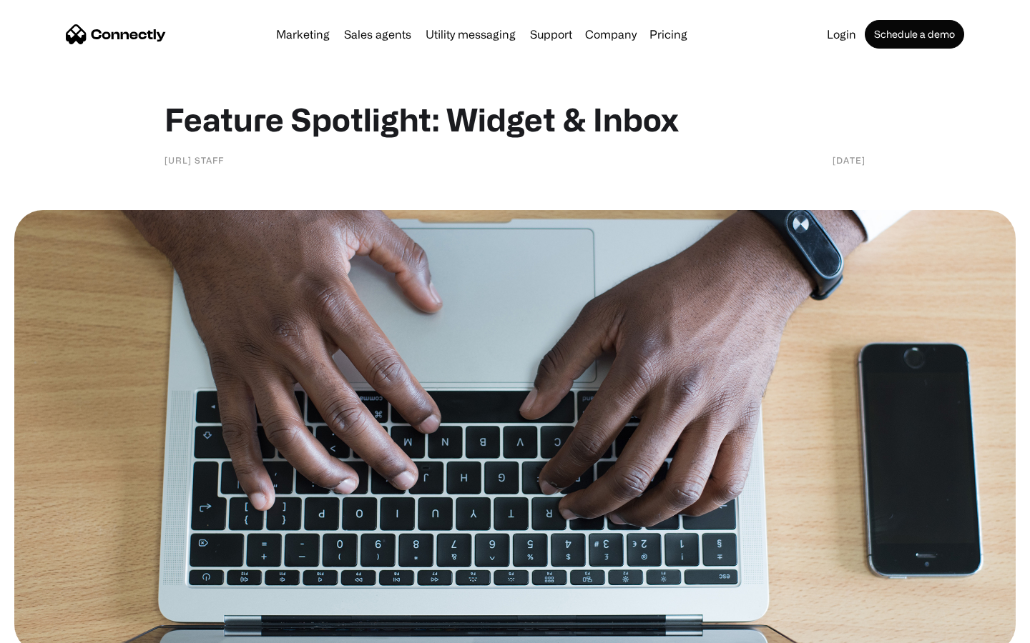  What do you see at coordinates (841, 34) in the screenshot?
I see `a: Login` at bounding box center [841, 34].